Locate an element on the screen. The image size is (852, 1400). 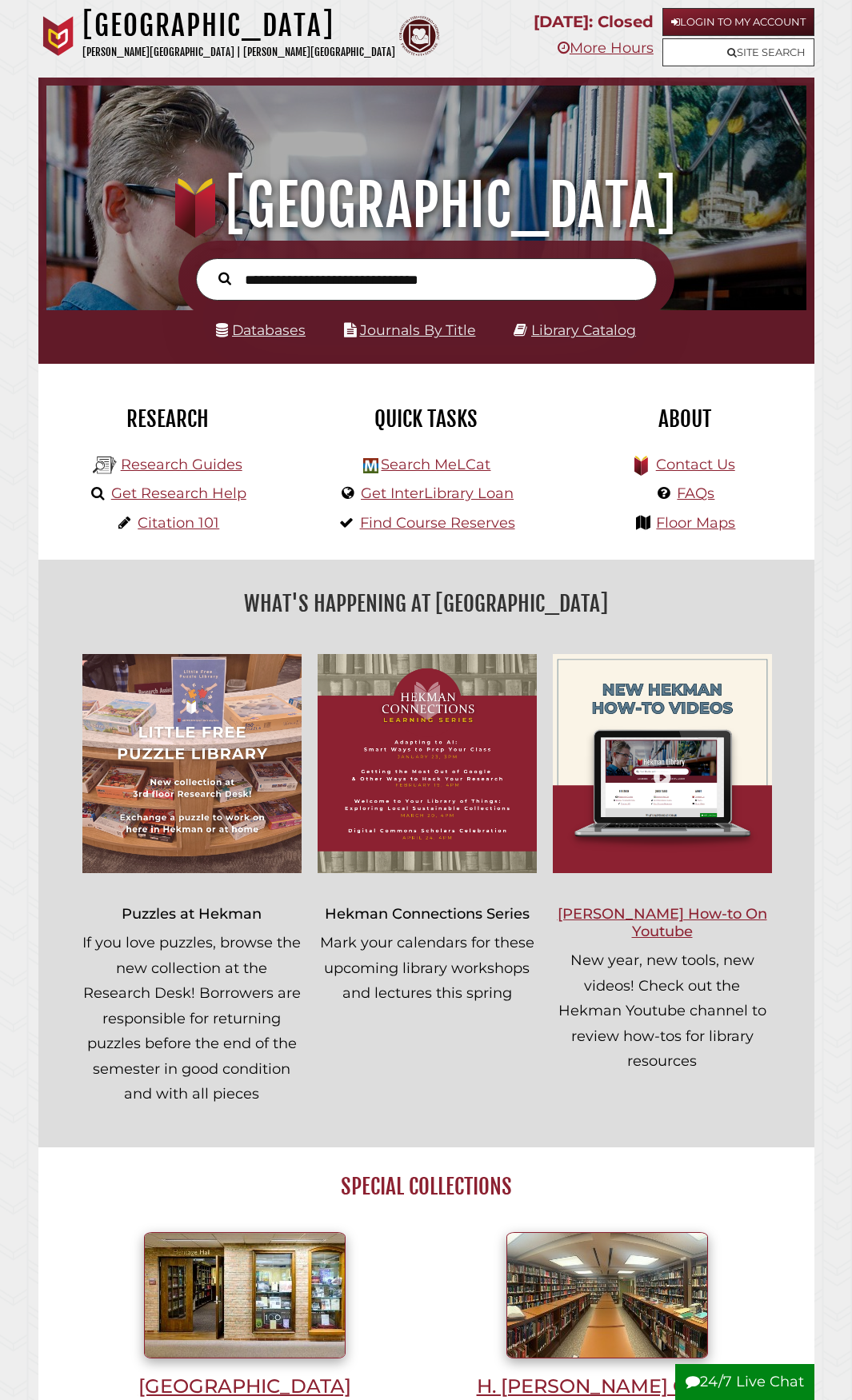
h2: Research is located at coordinates (168, 419).